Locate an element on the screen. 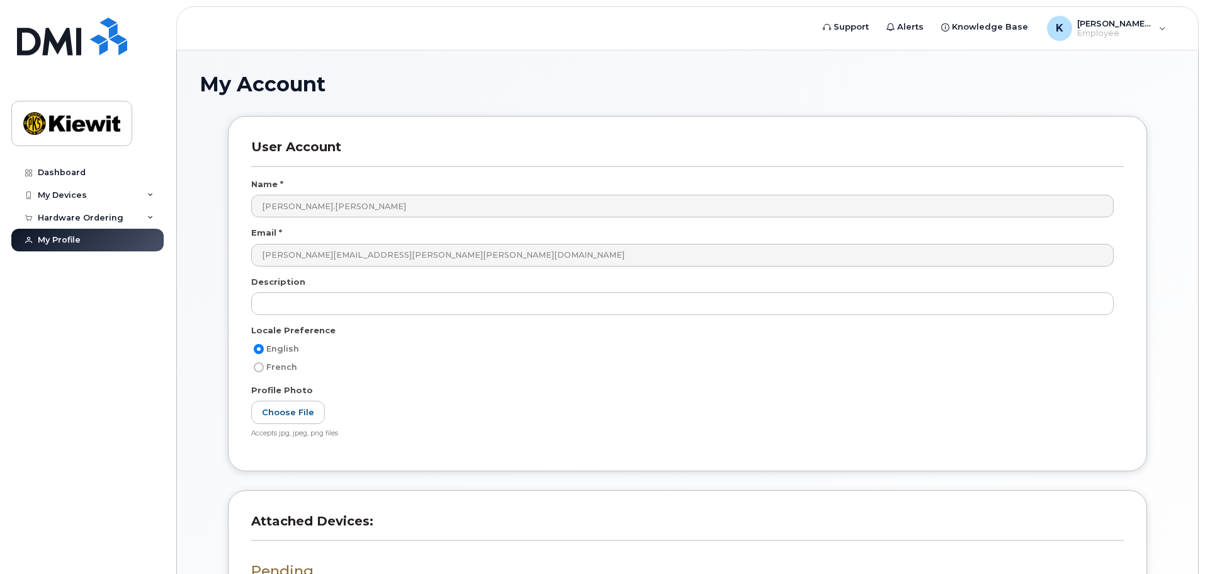  label: Name * is located at coordinates (267, 184).